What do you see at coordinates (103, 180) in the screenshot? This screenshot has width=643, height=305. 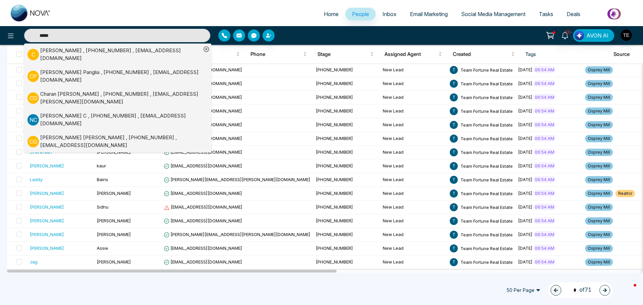 I see `span: Bains` at bounding box center [103, 180].